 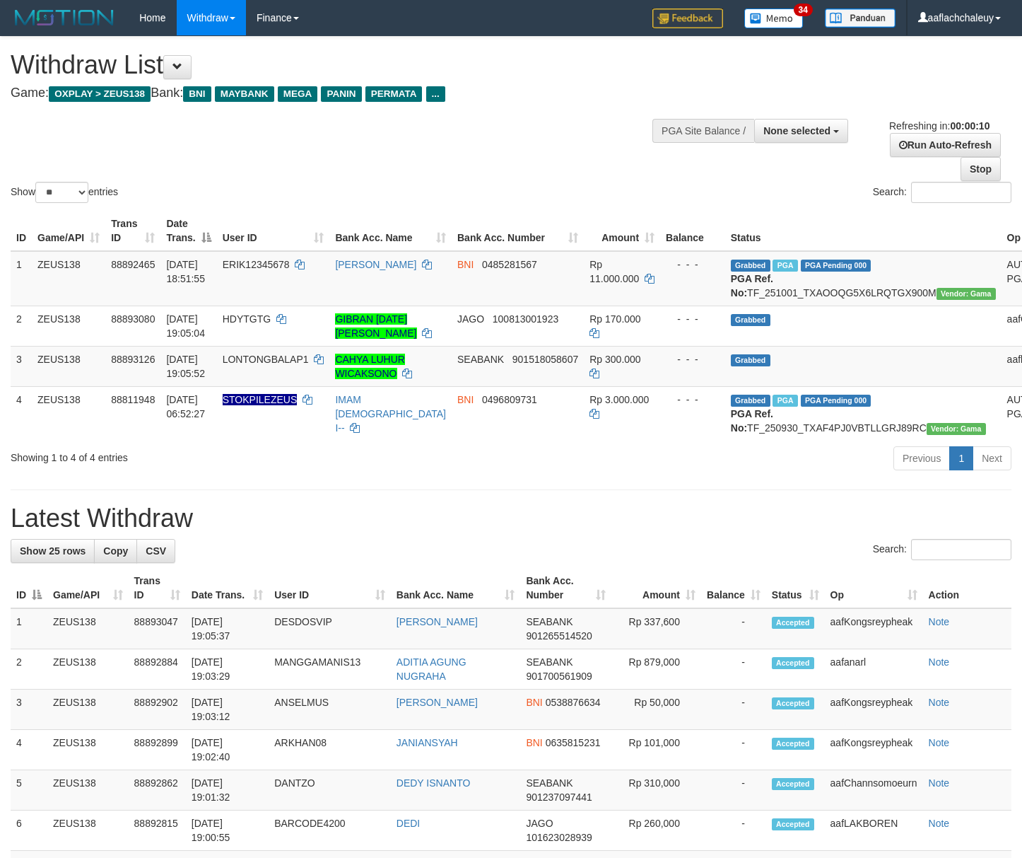 What do you see at coordinates (247, 319) in the screenshot?
I see `span: HDYTGTG` at bounding box center [247, 319].